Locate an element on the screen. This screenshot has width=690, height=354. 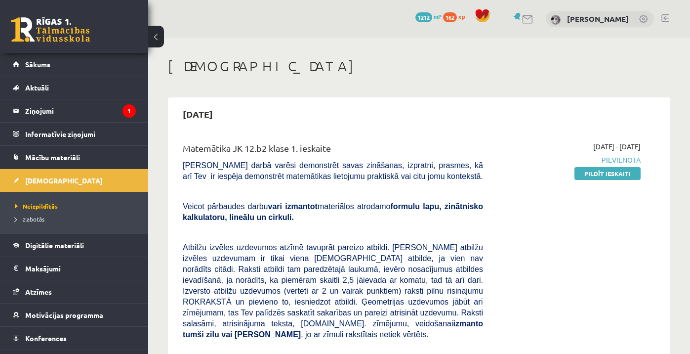
legend: Informatīvie ziņojumi is located at coordinates (81, 134).